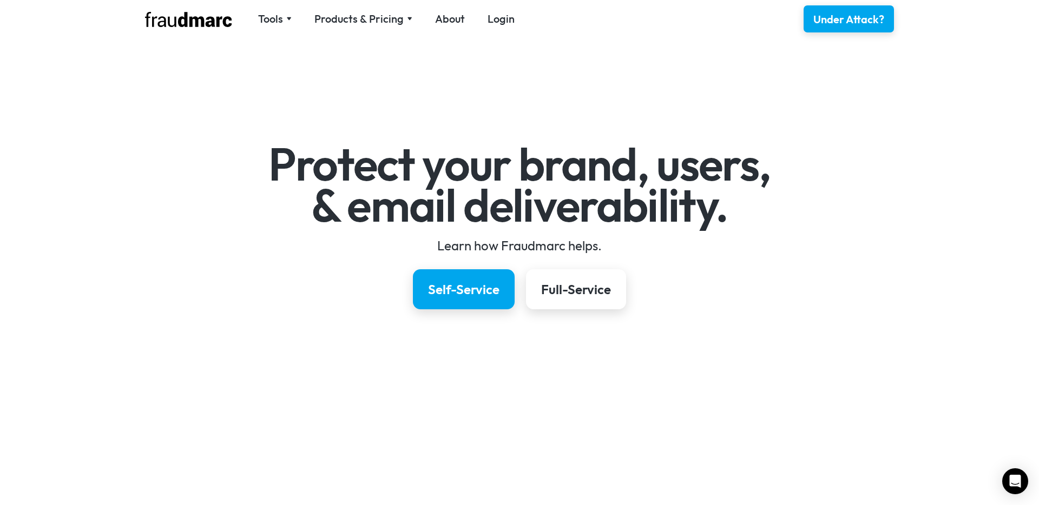 This screenshot has height=505, width=1039. Describe the element at coordinates (464, 290) in the screenshot. I see `a: Self-Service` at that location.